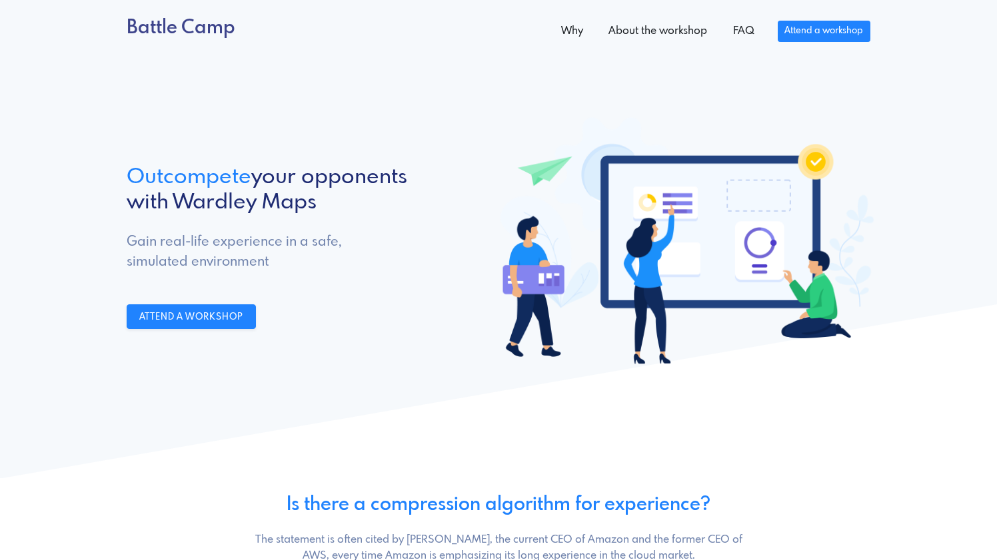 The image size is (997, 560). What do you see at coordinates (263, 253) in the screenshot?
I see `p: Gain real-life experience in a safe, simulated environment` at bounding box center [263, 253].